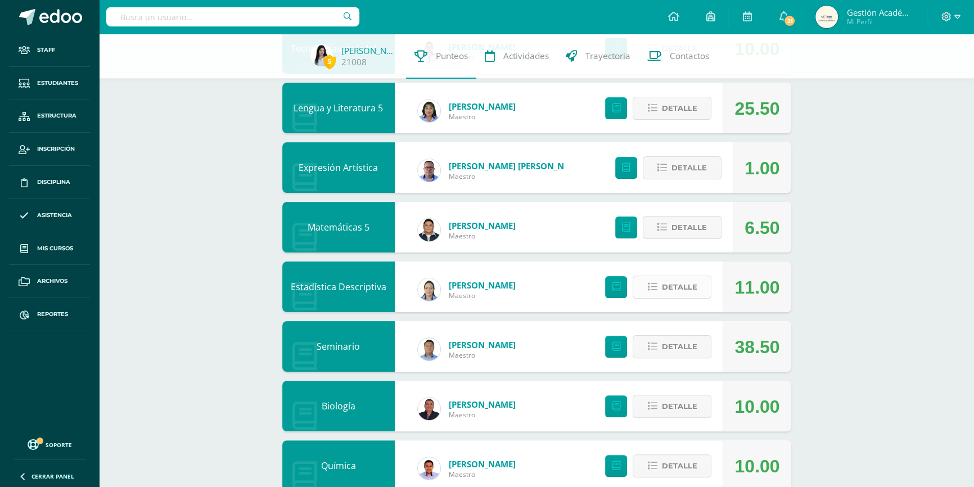 Image resolution: width=974 pixels, height=487 pixels. Describe the element at coordinates (517, 56) in the screenshot. I see `a: Actividades` at that location.